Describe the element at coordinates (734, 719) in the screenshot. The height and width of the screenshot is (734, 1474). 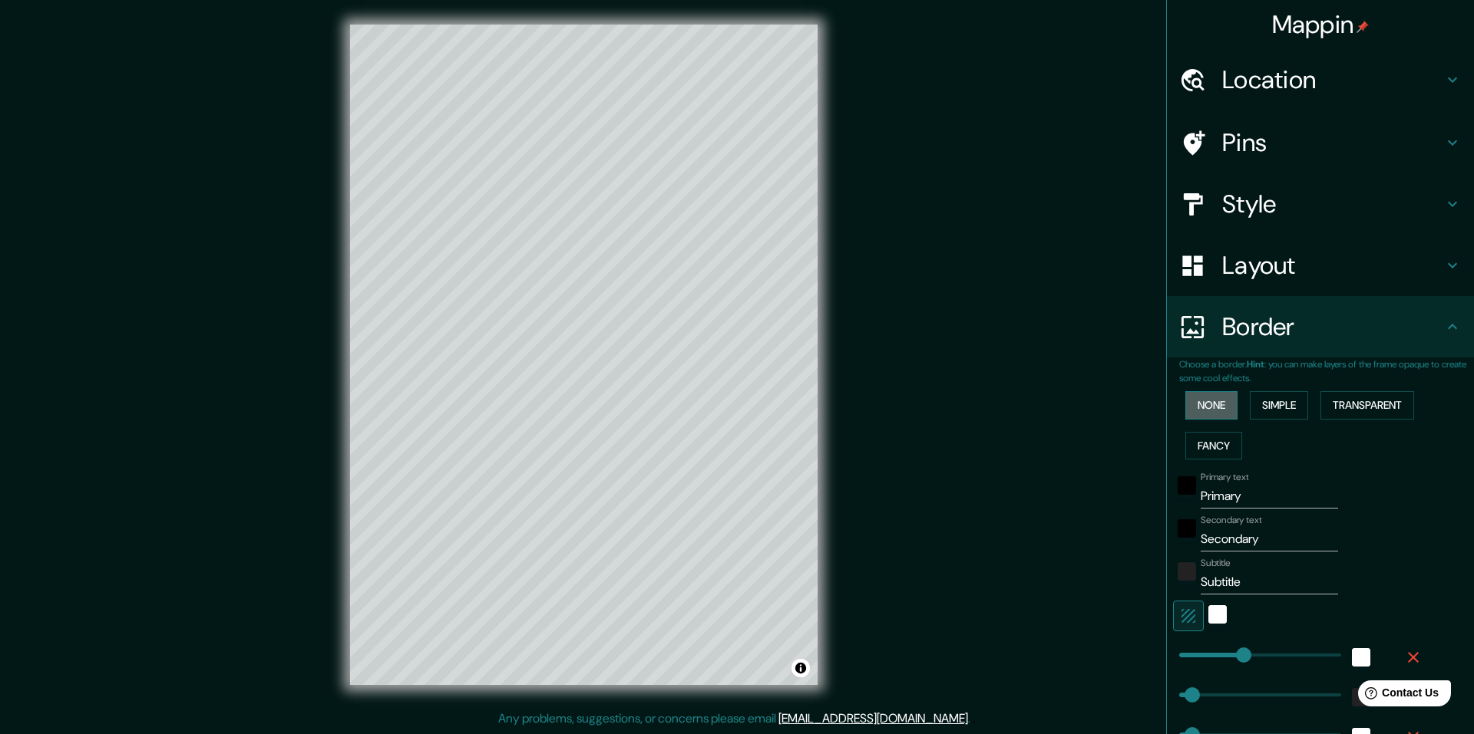
I see `p: Any problems, suggestions, or concerns please email .` at that location.